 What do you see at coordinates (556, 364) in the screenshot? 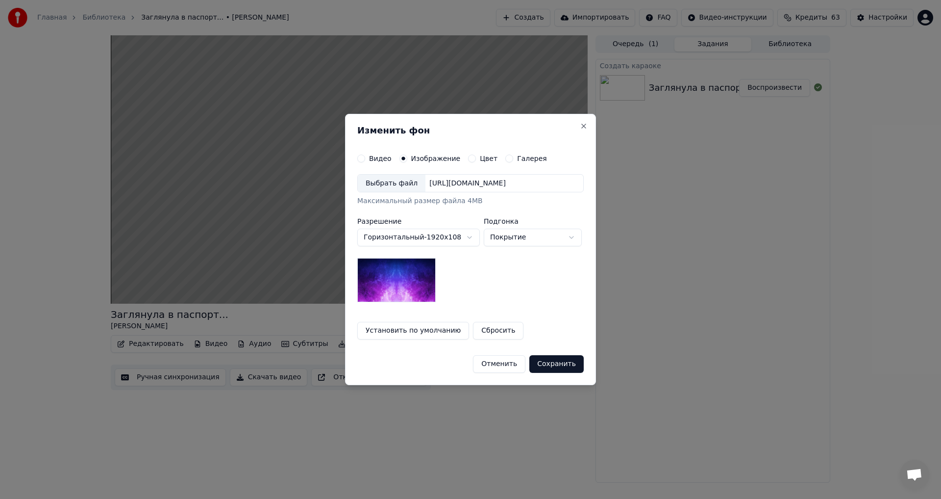
I see `button: Сохранить` at bounding box center [556, 364].